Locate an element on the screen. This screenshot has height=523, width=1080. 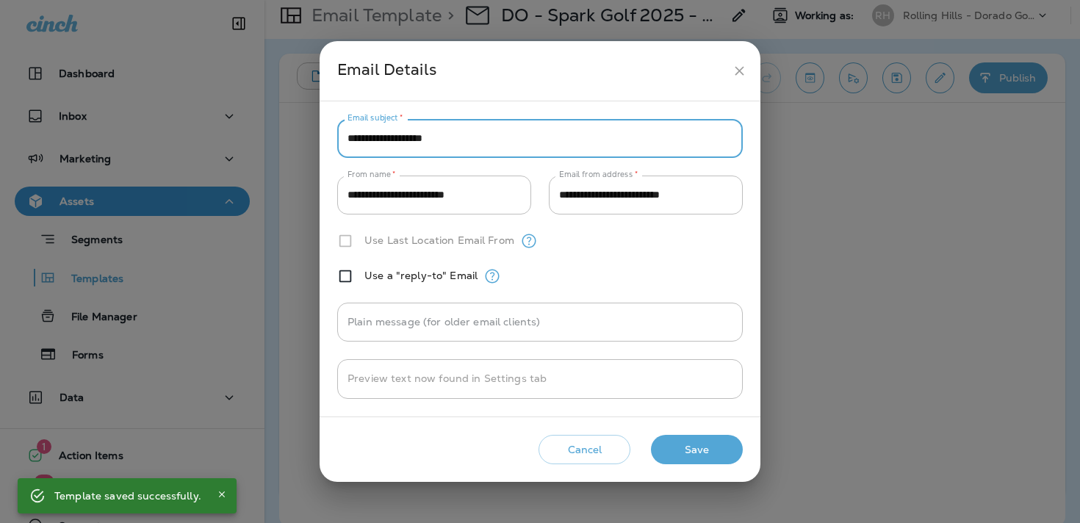
button: Cancel is located at coordinates (584, 450).